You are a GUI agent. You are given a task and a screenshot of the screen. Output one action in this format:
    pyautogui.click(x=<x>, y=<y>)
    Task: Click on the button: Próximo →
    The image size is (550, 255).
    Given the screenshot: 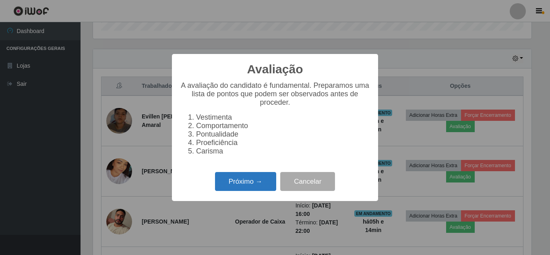 What is the action you would take?
    pyautogui.click(x=246, y=181)
    